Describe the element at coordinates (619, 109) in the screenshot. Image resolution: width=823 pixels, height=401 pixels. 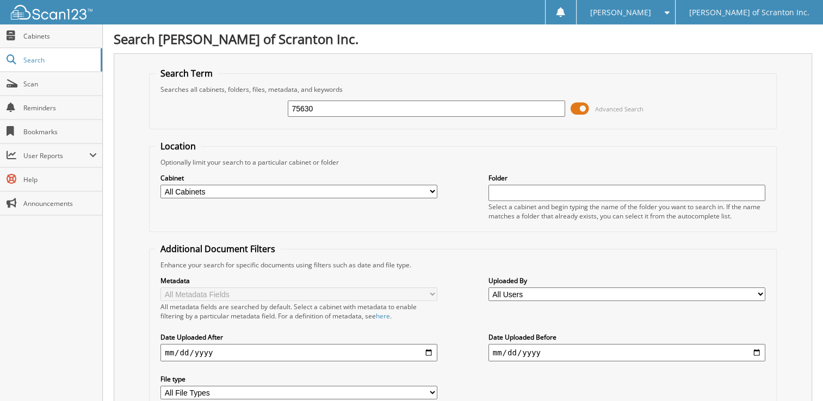
I see `span: Advanced Search` at that location.